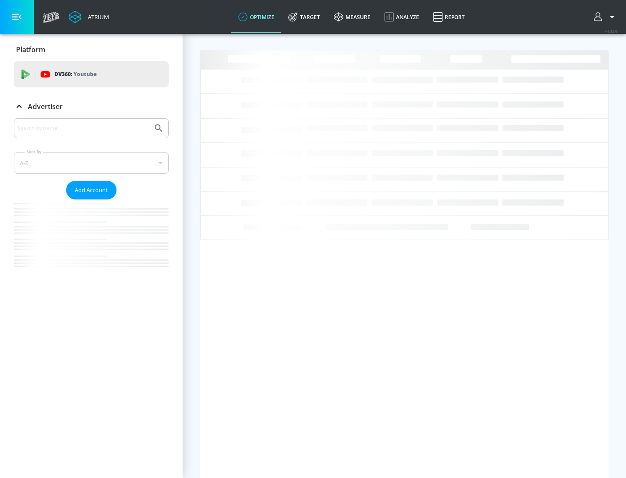  What do you see at coordinates (352, 17) in the screenshot?
I see `a: measure` at bounding box center [352, 17].